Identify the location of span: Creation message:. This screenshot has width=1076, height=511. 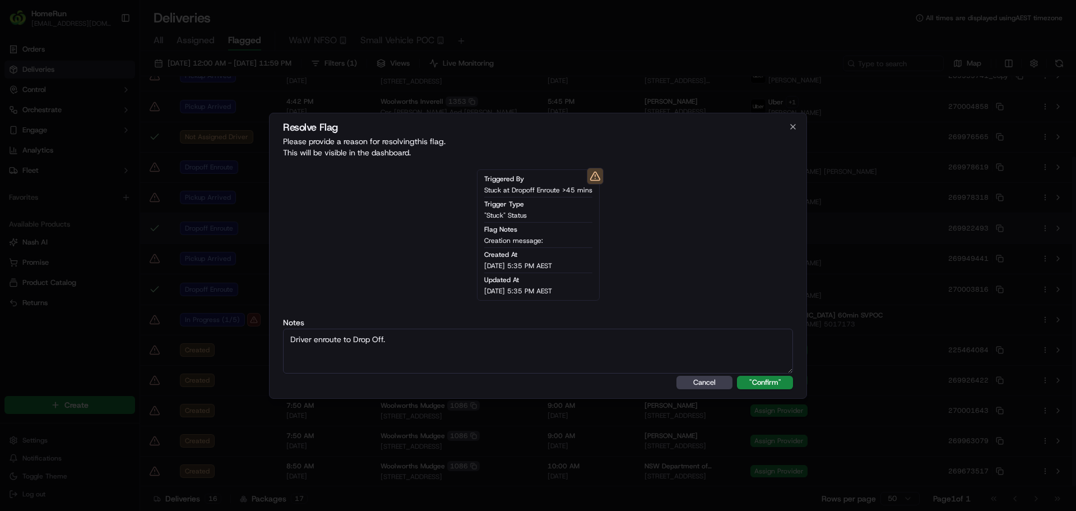
(513, 240).